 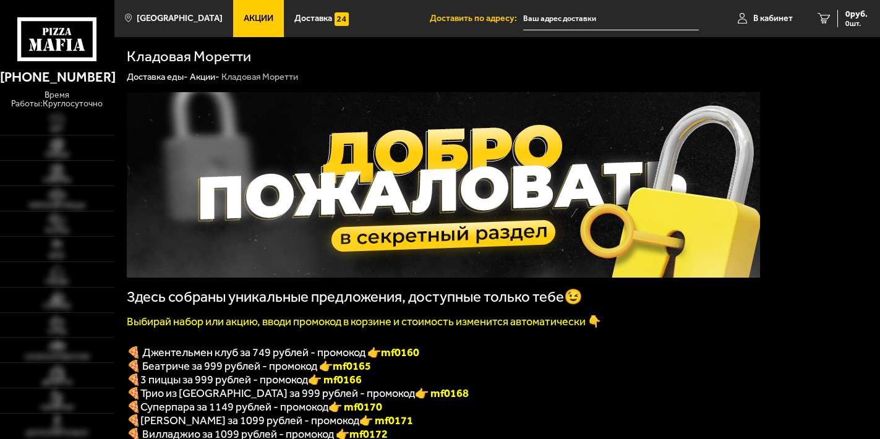 I want to click on span: Суперпара за 1149 рублей - промокод, so click(x=235, y=407).